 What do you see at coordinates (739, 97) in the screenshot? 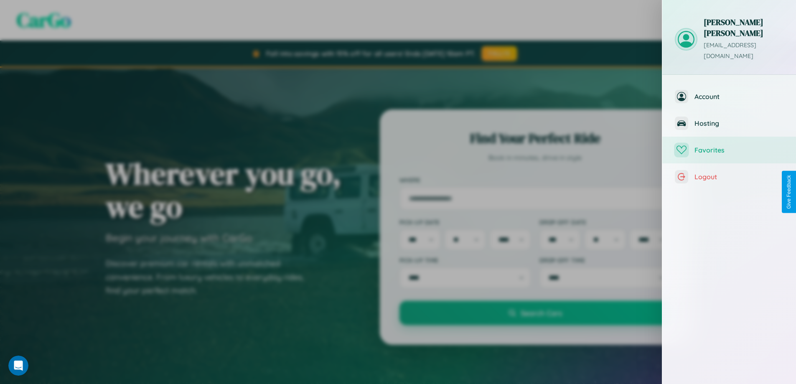
I see `span: Account` at bounding box center [739, 97].